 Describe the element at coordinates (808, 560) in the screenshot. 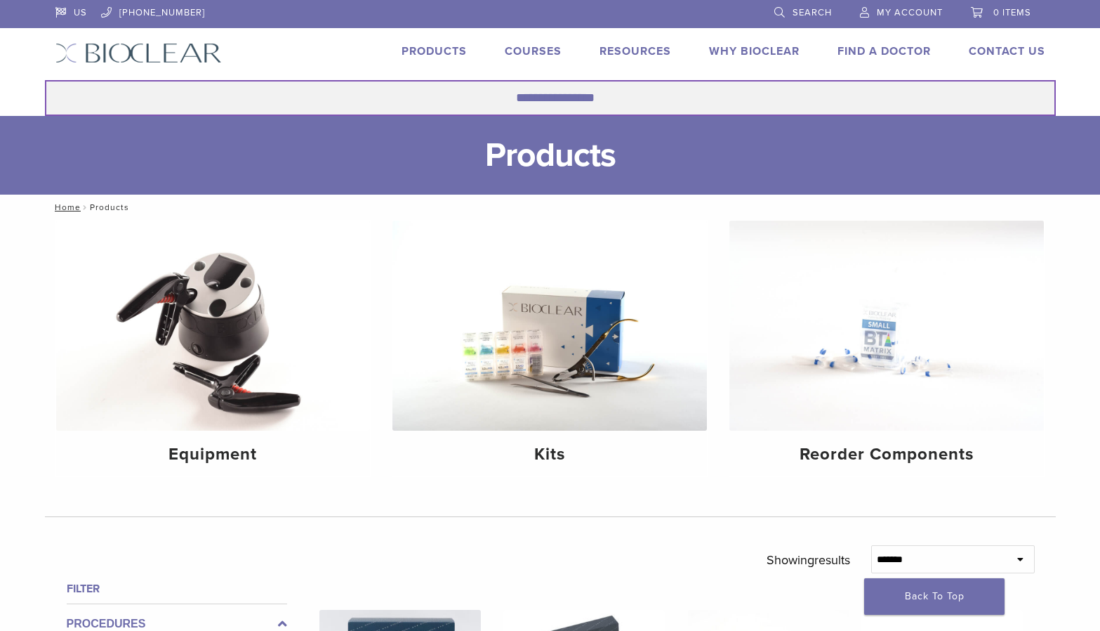

I see `p: Showing results` at that location.